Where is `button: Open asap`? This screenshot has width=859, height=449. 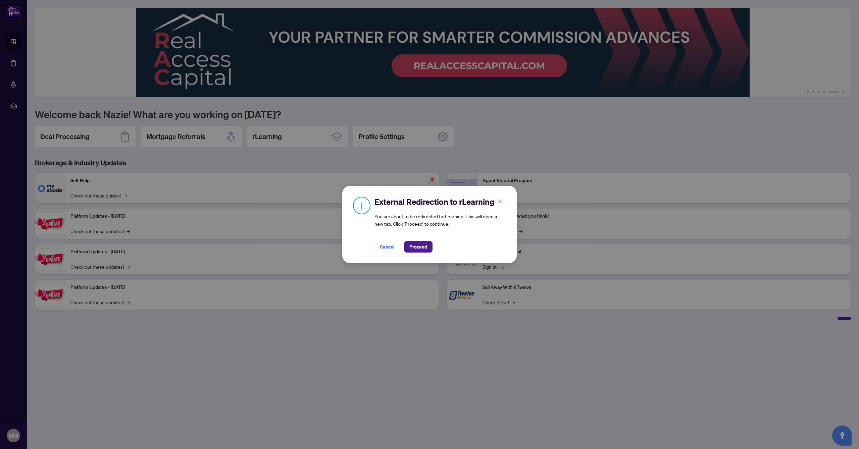
button: Open asap is located at coordinates (843, 435).